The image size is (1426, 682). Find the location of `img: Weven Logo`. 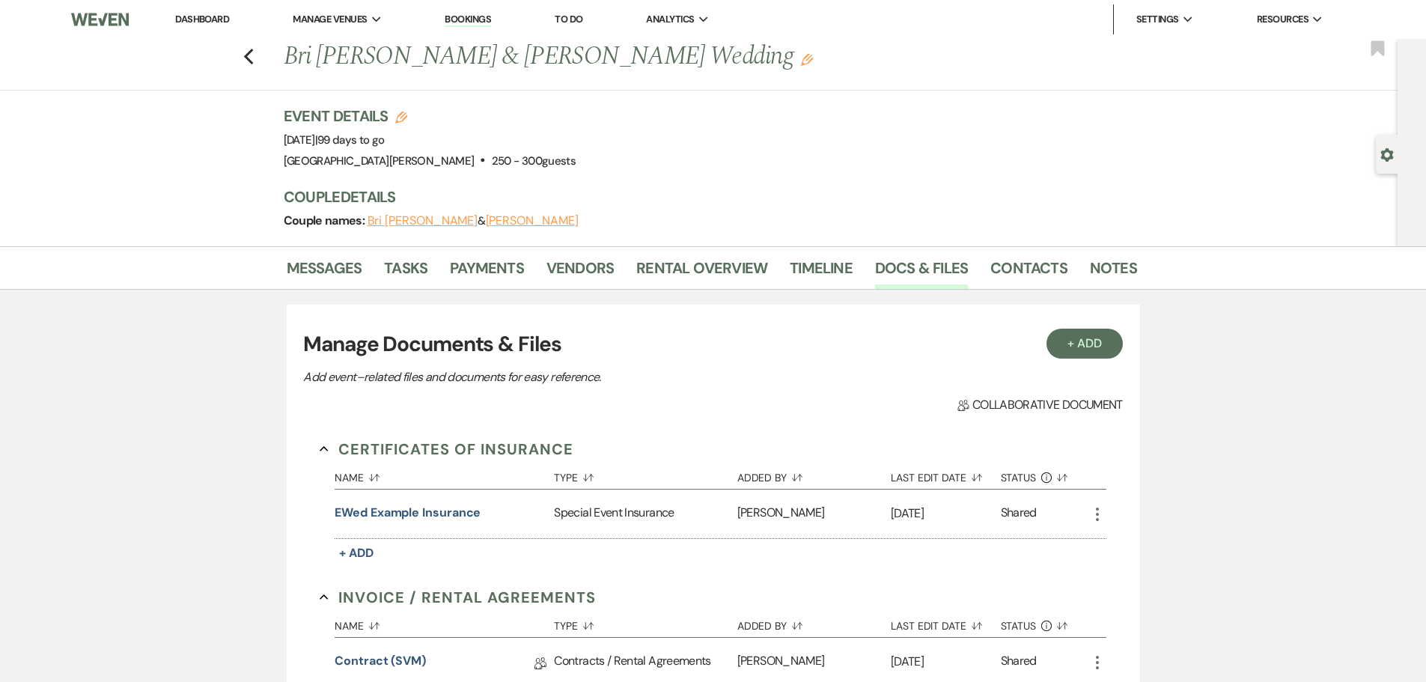

img: Weven Logo is located at coordinates (100, 19).